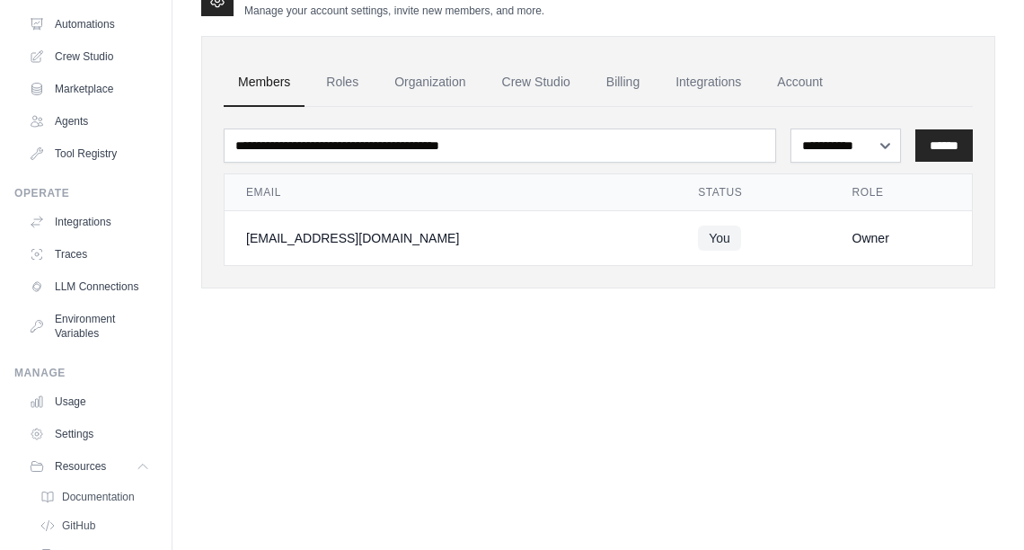 Image resolution: width=1024 pixels, height=550 pixels. What do you see at coordinates (89, 287) in the screenshot?
I see `a: LLM Connections` at bounding box center [89, 287].